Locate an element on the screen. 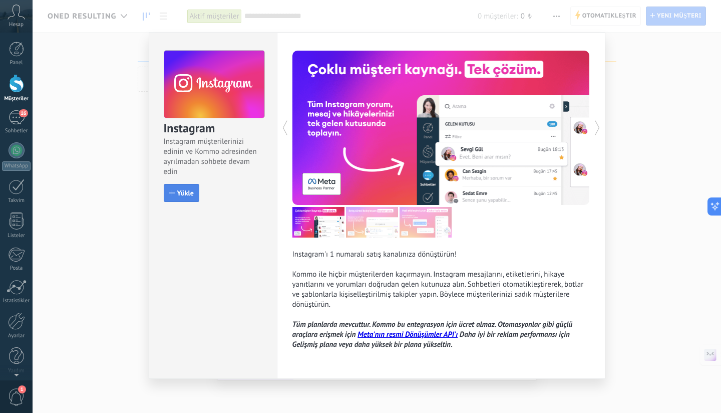 The height and width of the screenshot is (413, 721). img: com_instagram_tour_1_tr.png is located at coordinates (319, 222).